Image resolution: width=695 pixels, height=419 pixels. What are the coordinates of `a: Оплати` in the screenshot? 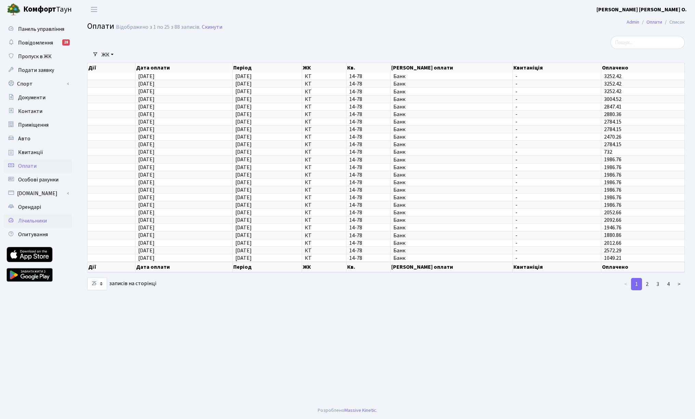 It's located at (654, 22).